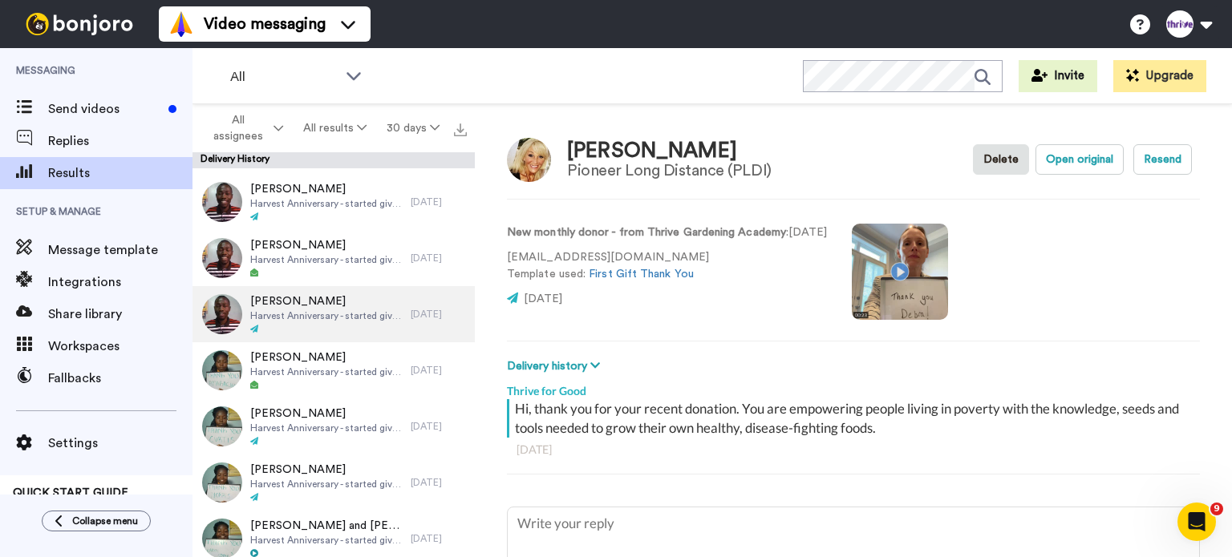  What do you see at coordinates (222, 202) in the screenshot?
I see `img: c2b3f03e-452d-482f-9dda-df1bdc0acb1d-thumb.jpg` at bounding box center [222, 202].